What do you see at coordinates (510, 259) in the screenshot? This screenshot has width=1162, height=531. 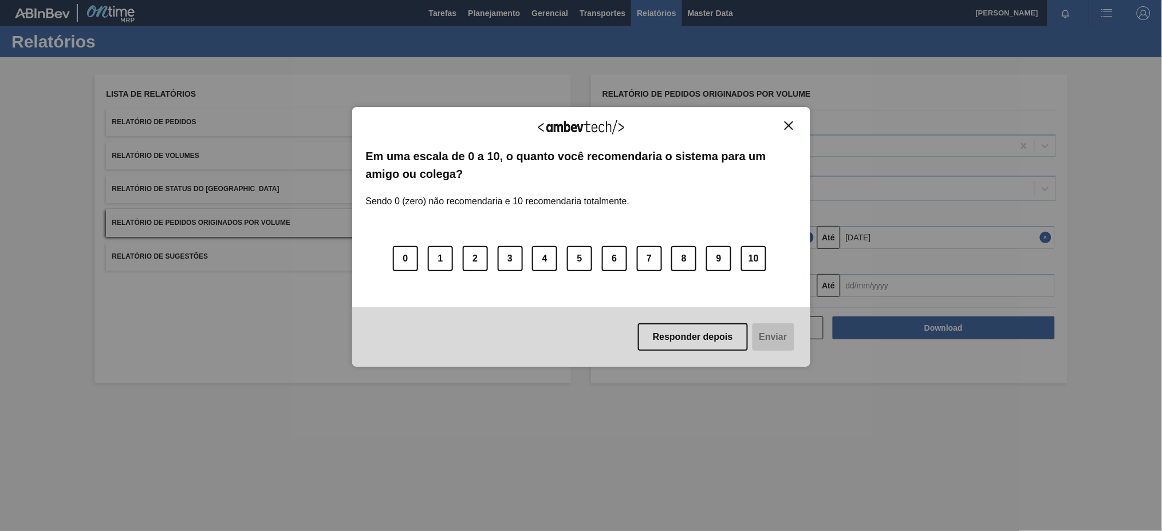 I see `button: 3` at bounding box center [510, 259].